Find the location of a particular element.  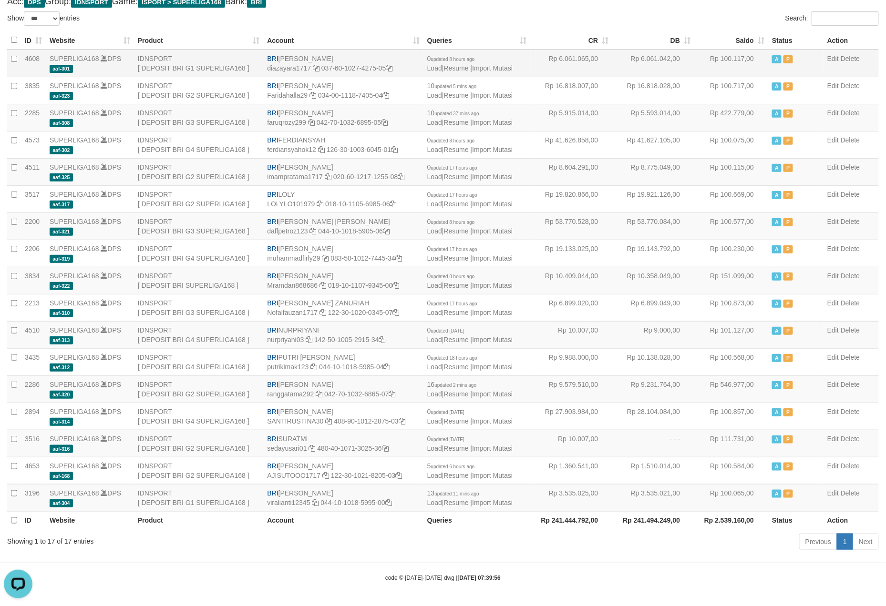

a: AJISUTOOO1717 is located at coordinates (294, 476).